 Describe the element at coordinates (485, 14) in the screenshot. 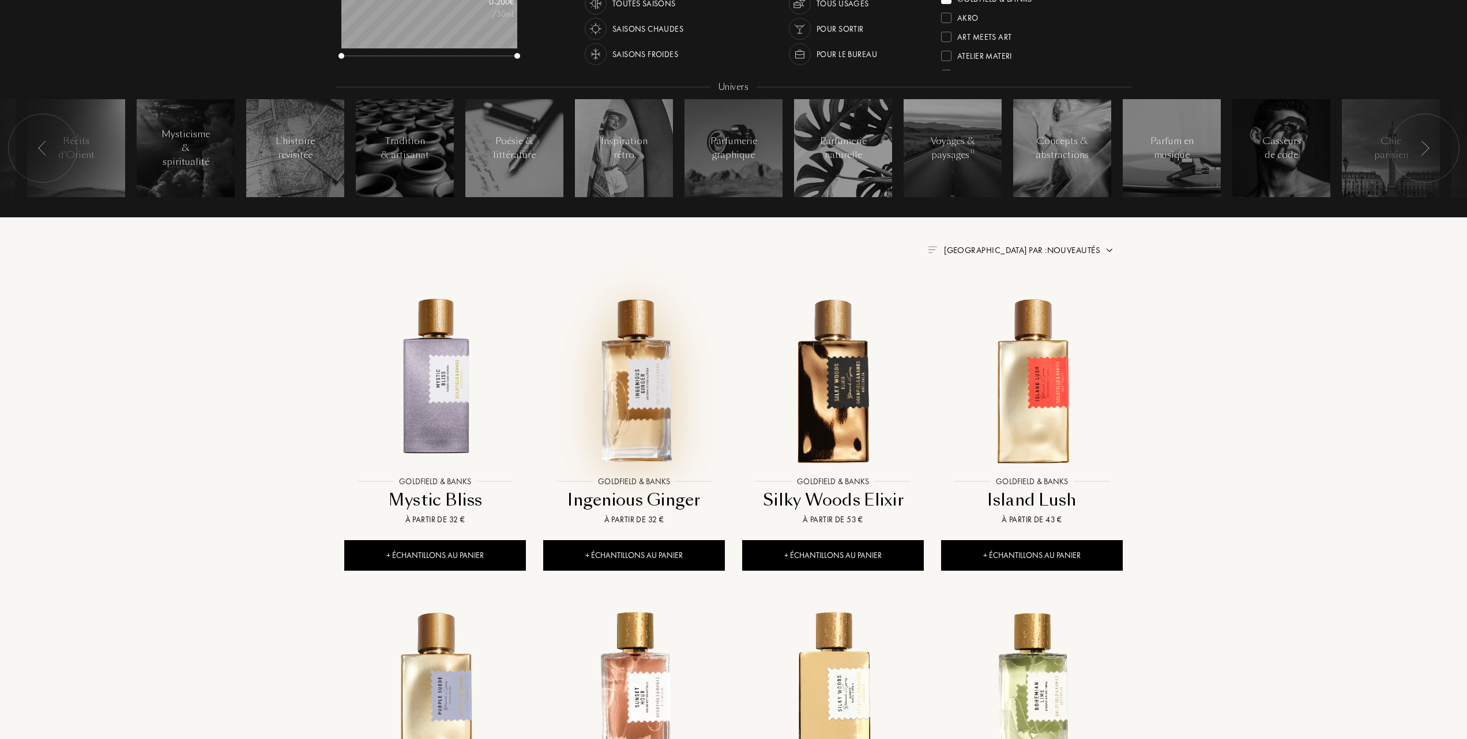

I see `div: /50mL` at that location.